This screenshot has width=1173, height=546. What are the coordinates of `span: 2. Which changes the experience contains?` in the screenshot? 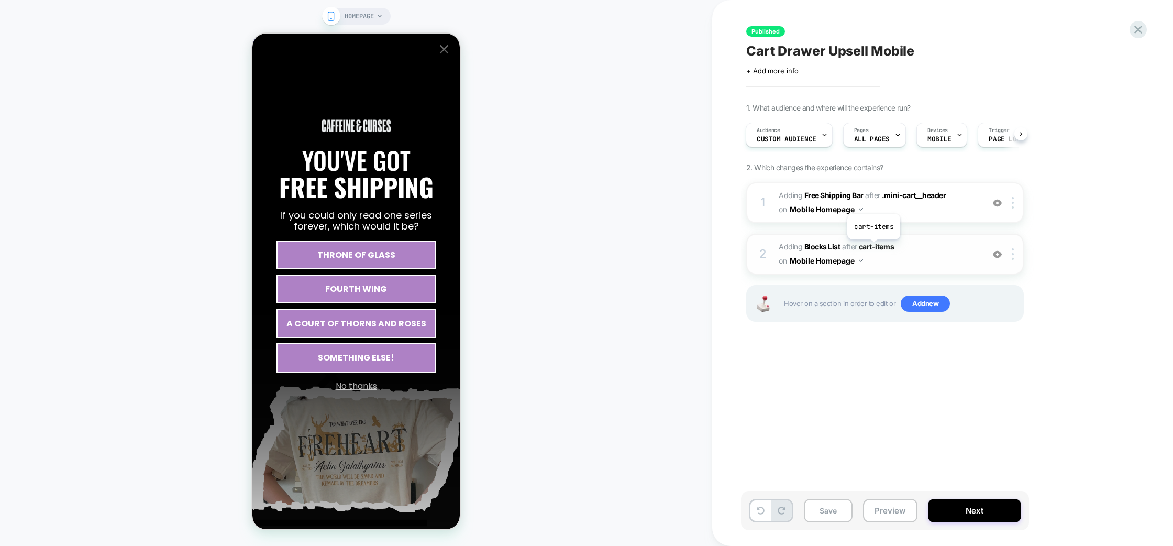 It's located at (815, 167).